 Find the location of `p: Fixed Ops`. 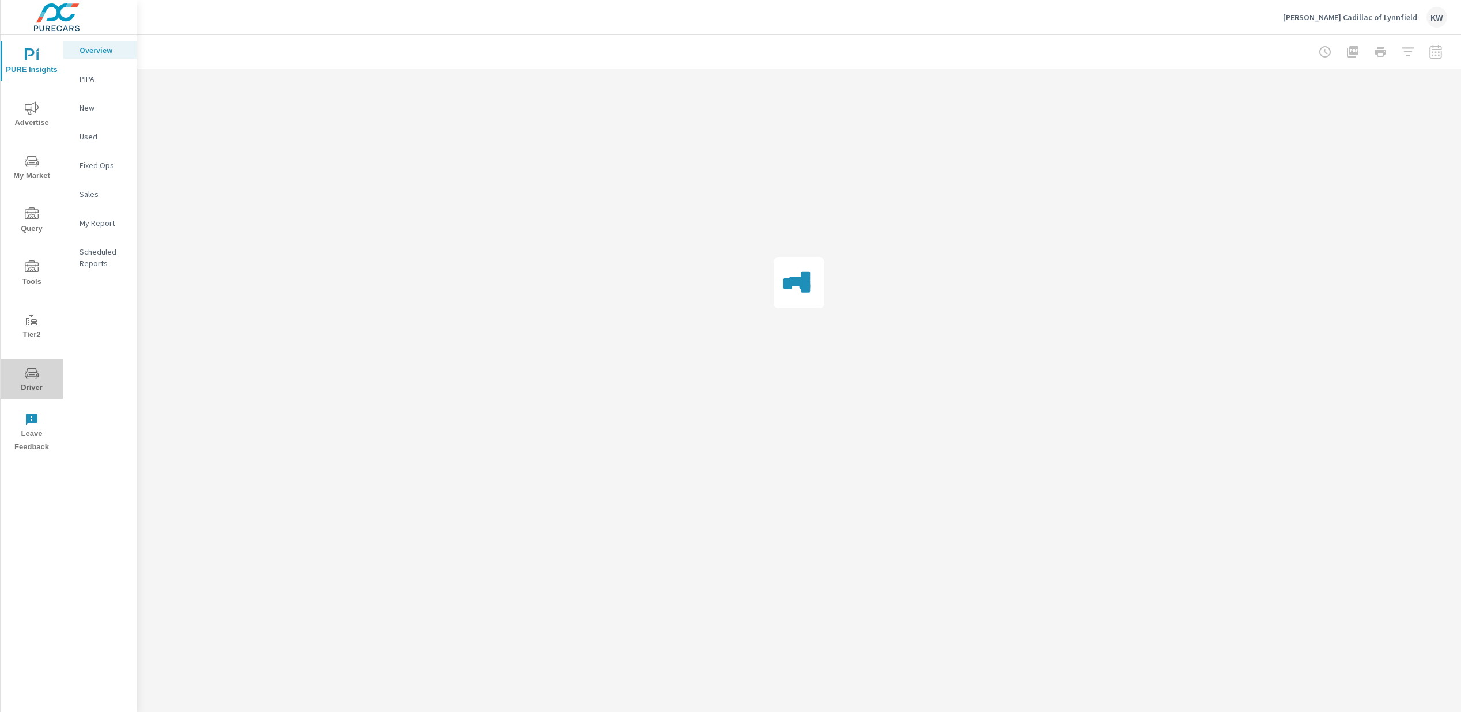

p: Fixed Ops is located at coordinates (103, 165).